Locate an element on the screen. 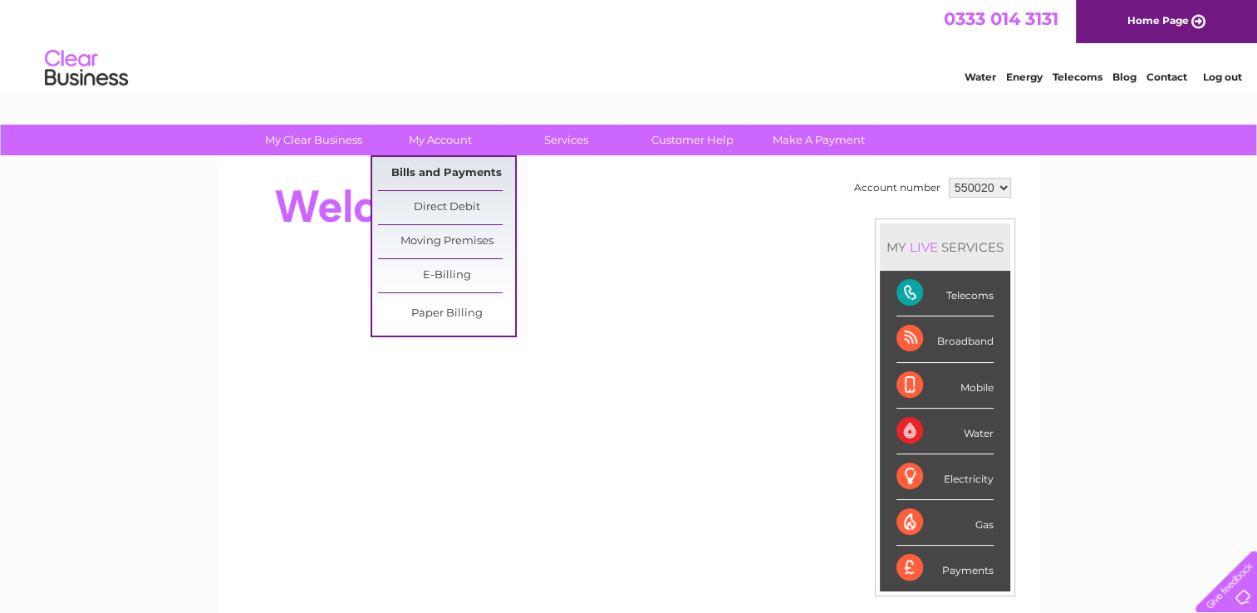  div: Payments is located at coordinates (945, 568).